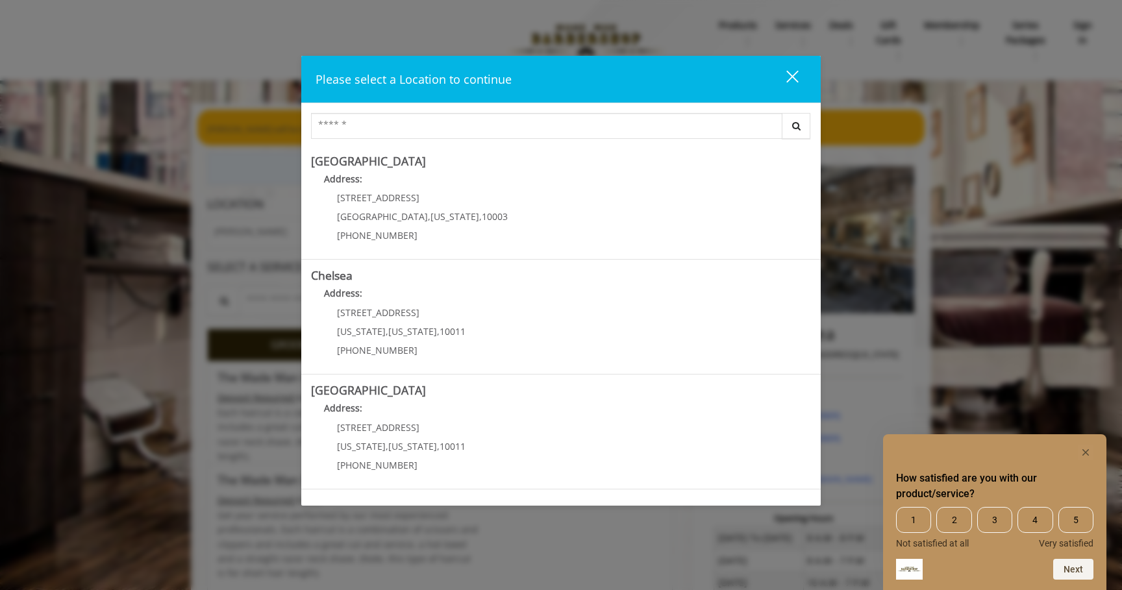 The width and height of the screenshot is (1122, 590). Describe the element at coordinates (495, 216) in the screenshot. I see `span: 10003` at that location.